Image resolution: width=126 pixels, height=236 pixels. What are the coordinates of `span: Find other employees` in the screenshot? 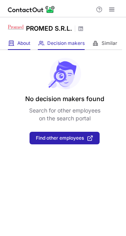 It's located at (60, 138).